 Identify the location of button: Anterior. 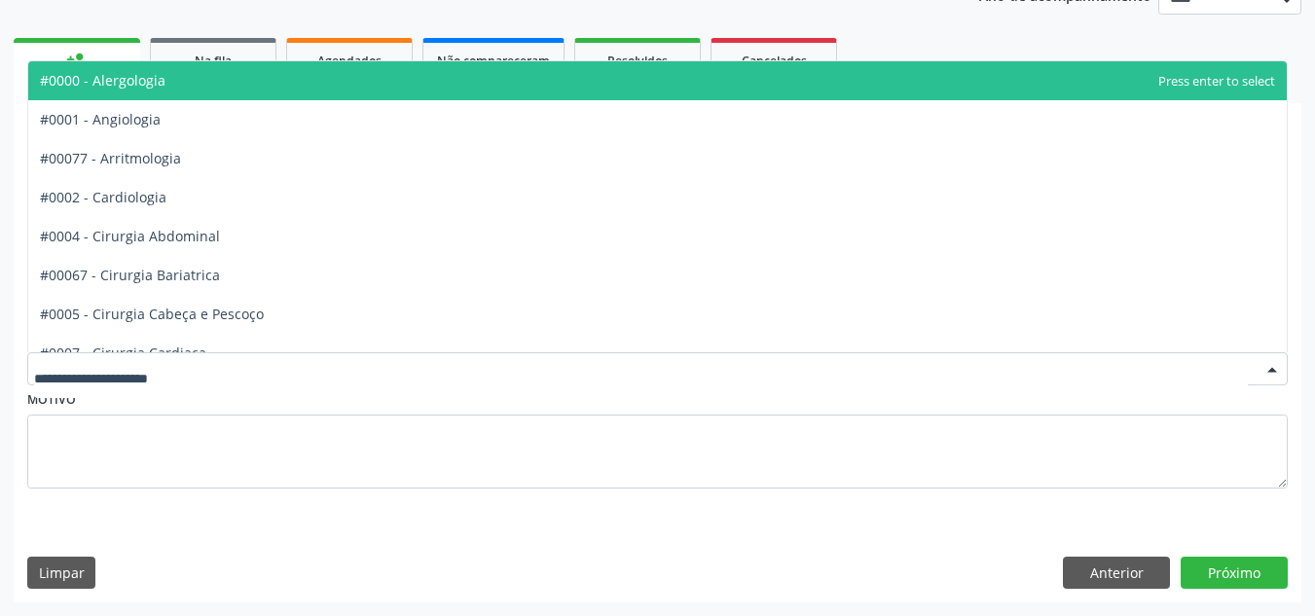
(1117, 573).